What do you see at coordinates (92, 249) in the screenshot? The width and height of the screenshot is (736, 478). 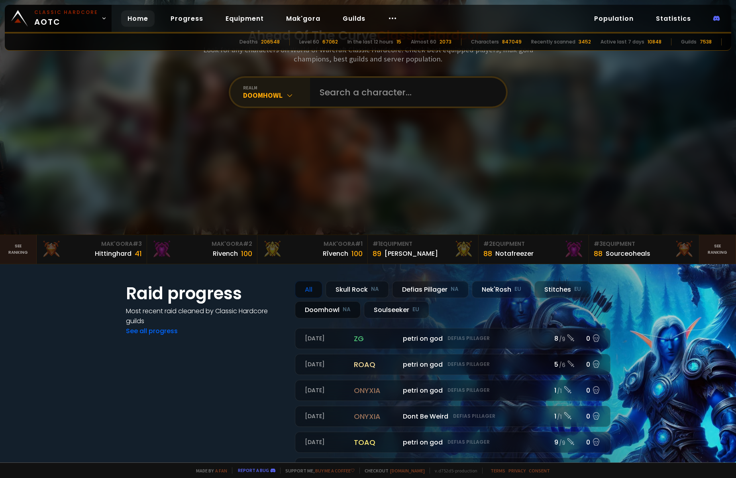 I see `a: Mak'Gora#3Hittinghard41` at bounding box center [92, 249].